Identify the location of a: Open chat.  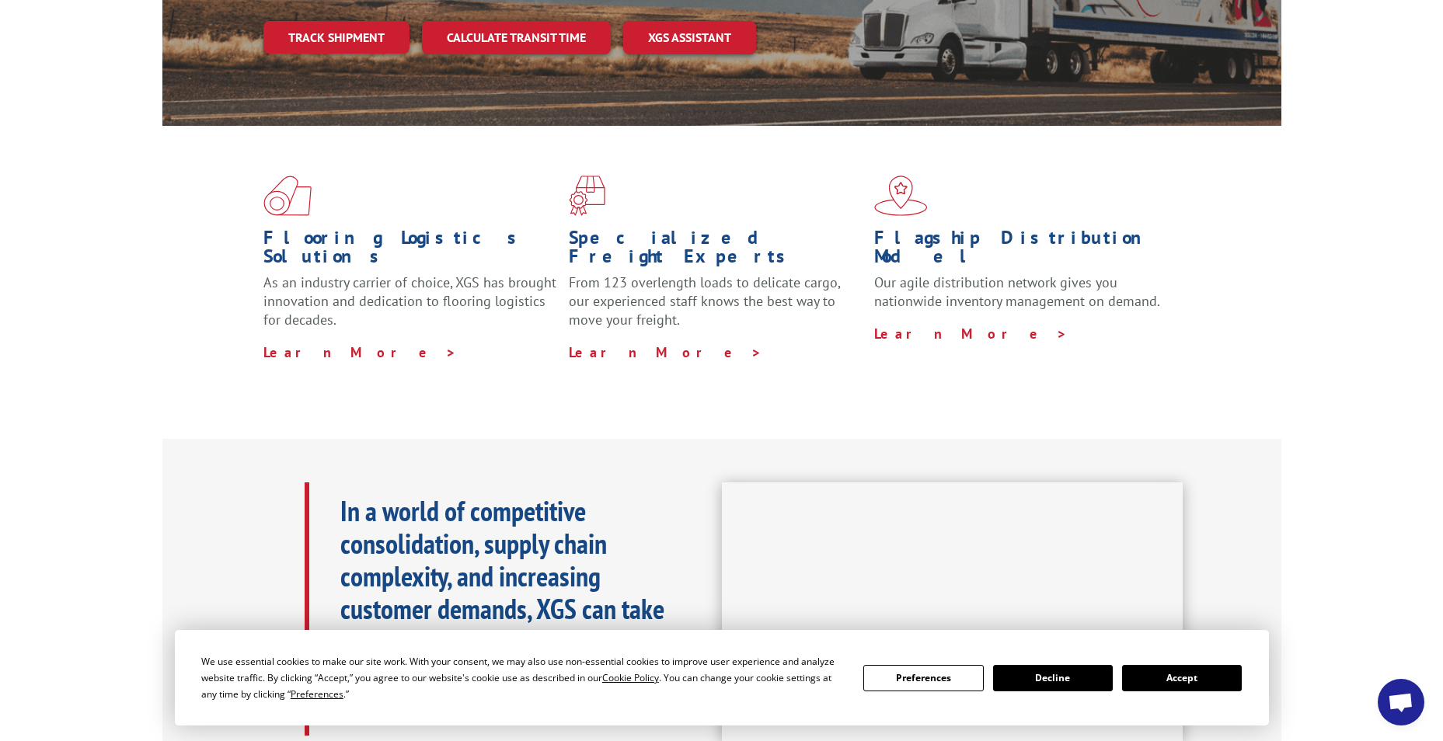
(1401, 702).